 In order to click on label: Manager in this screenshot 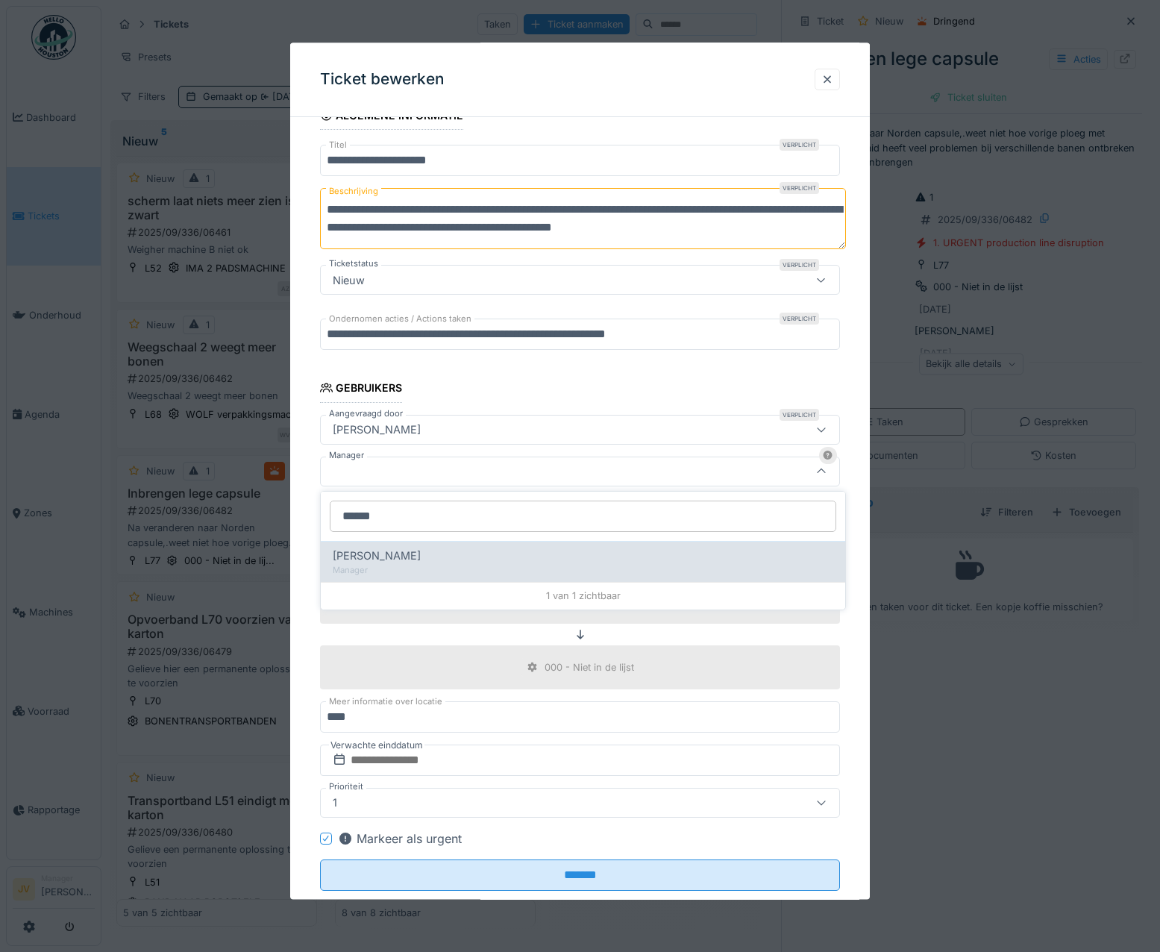, I will do `click(346, 455)`.